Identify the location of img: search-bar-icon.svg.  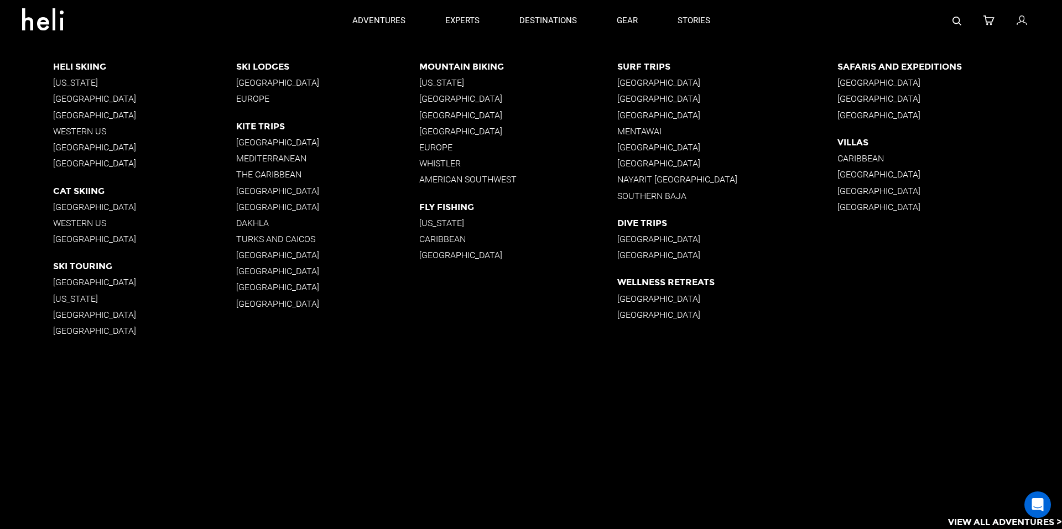
(957, 21).